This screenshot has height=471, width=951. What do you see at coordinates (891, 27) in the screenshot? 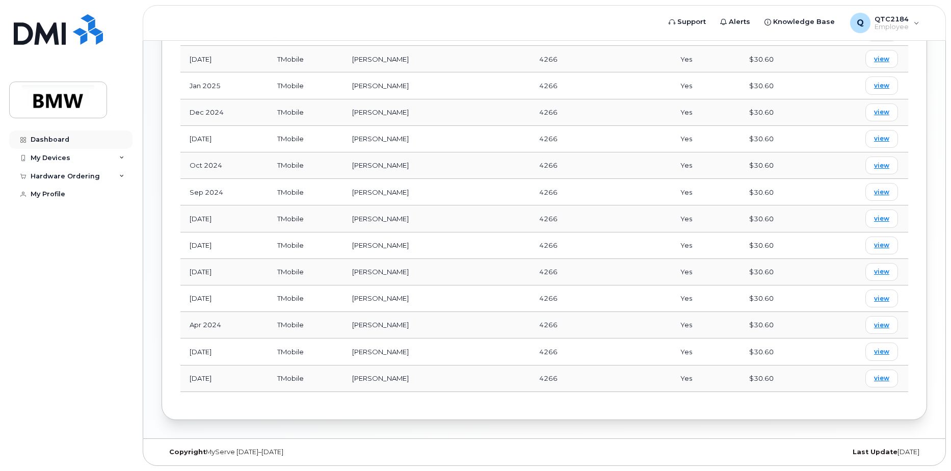
I see `span: Employee` at bounding box center [891, 27].